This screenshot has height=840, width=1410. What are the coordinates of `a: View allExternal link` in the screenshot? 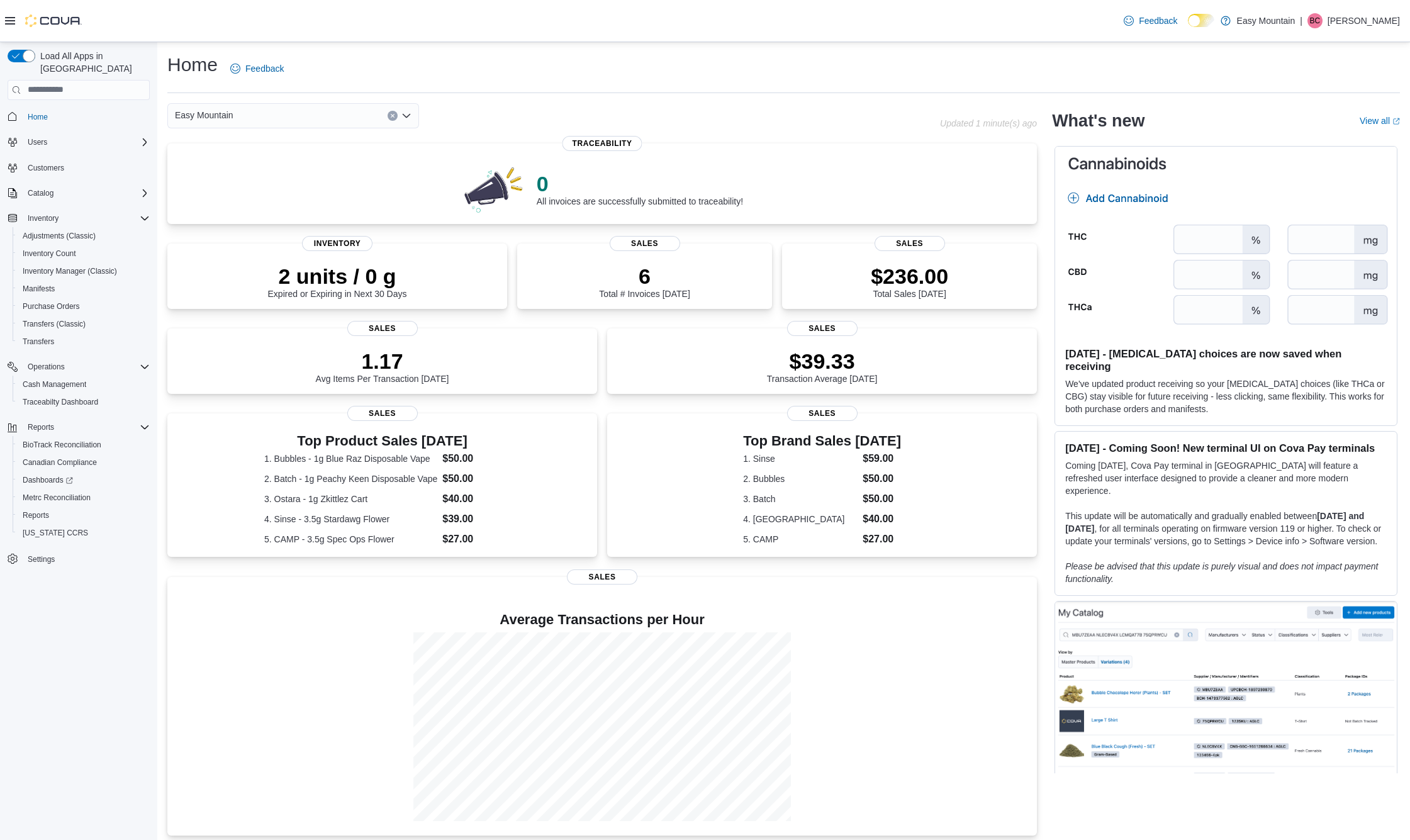 It's located at (1380, 121).